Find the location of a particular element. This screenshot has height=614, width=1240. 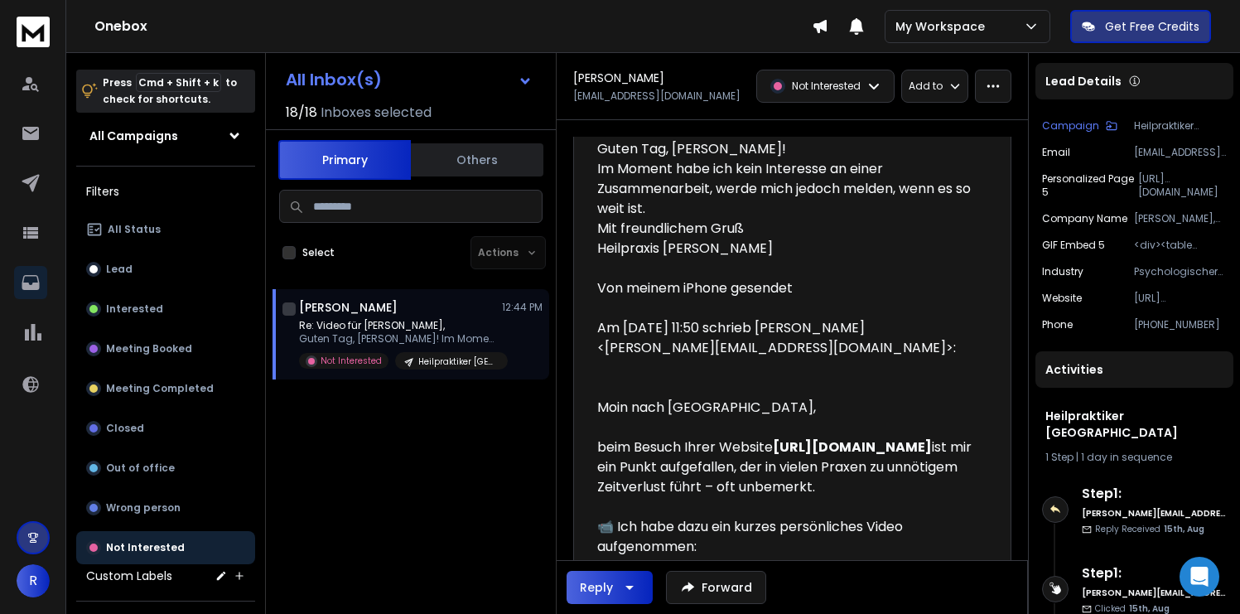

h1: All Campaigns is located at coordinates (133, 136).